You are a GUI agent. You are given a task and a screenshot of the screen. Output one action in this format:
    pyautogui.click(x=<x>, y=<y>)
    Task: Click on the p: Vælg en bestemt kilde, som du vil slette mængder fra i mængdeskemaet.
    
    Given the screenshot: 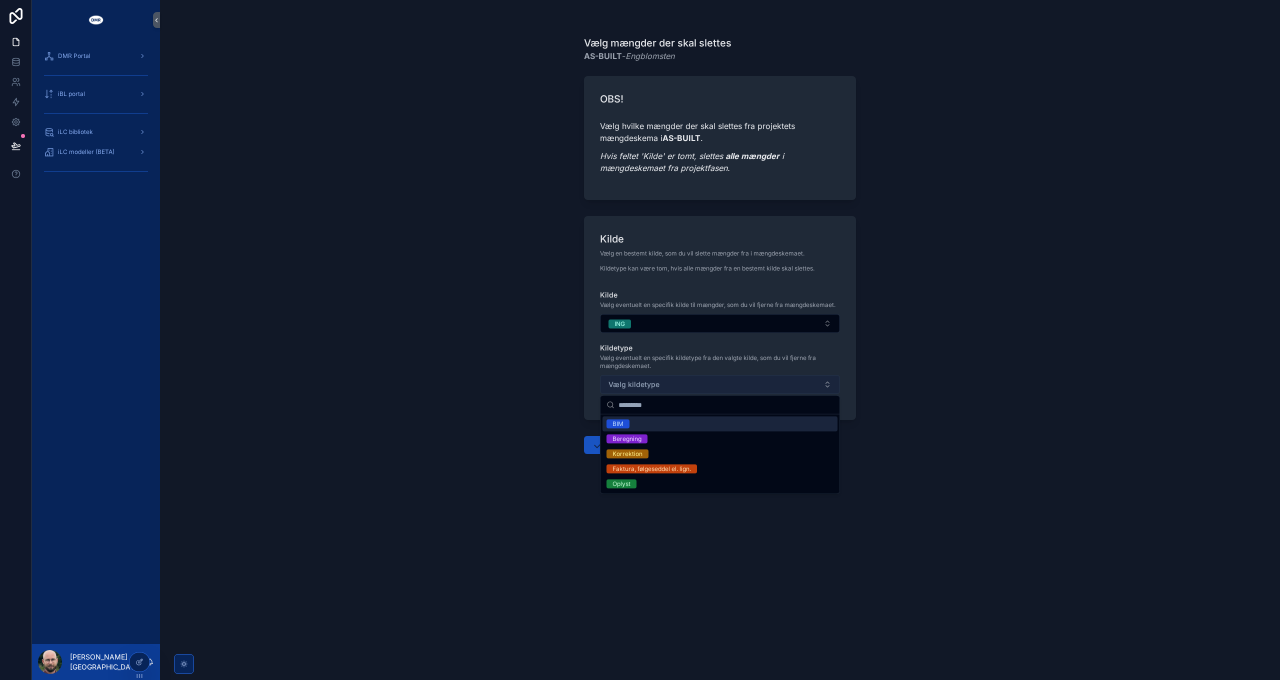 What is the action you would take?
    pyautogui.click(x=707, y=253)
    